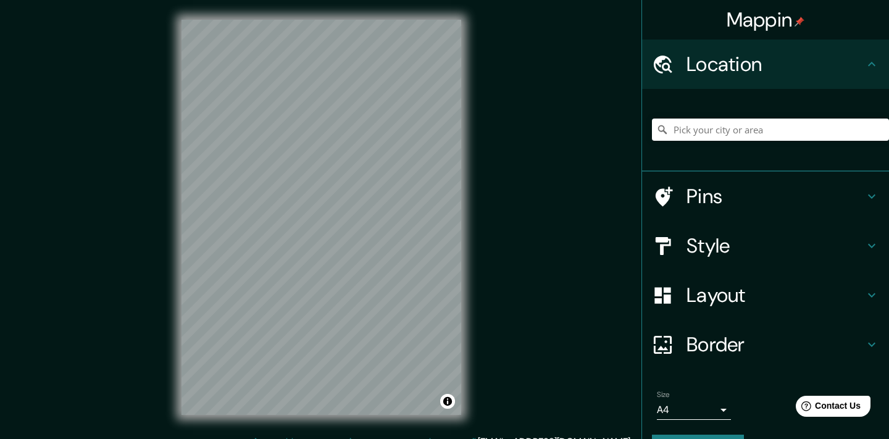  I want to click on h4: Style, so click(775, 246).